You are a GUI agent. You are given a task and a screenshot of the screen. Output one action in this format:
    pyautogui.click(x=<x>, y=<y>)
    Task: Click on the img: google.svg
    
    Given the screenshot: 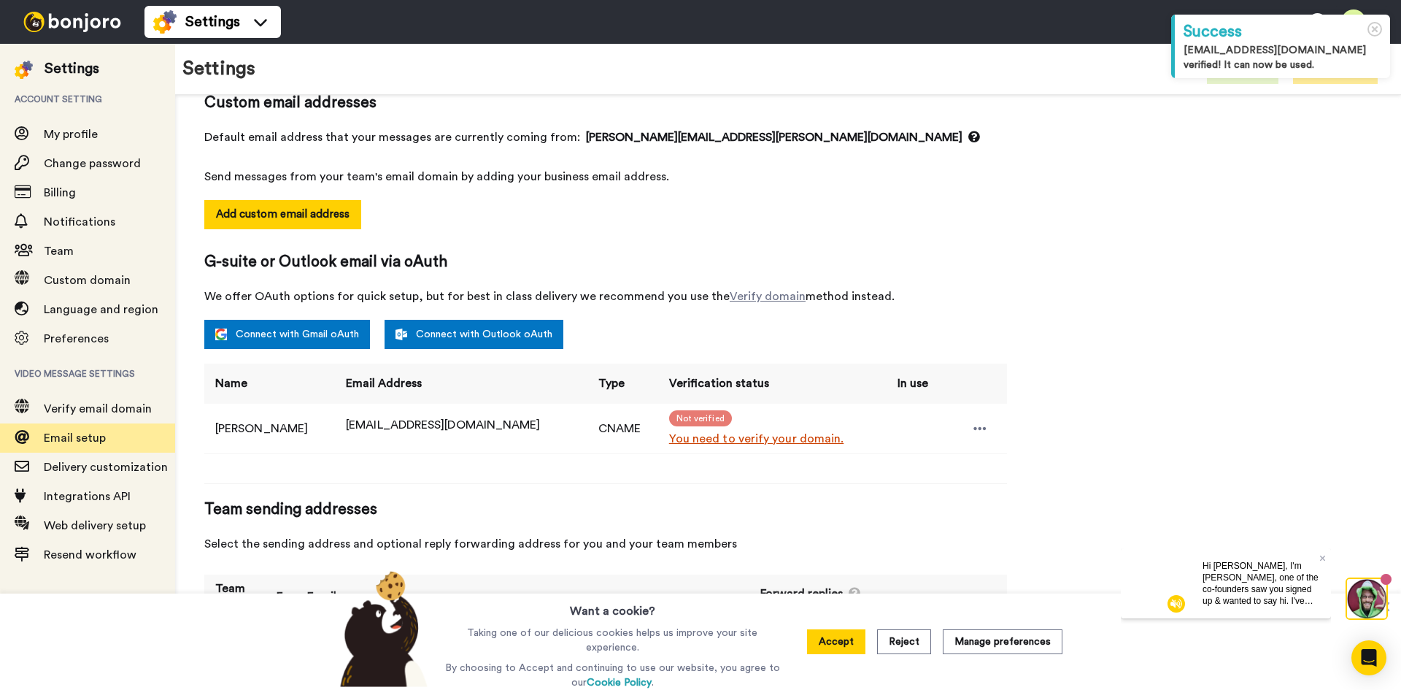 What is the action you would take?
    pyautogui.click(x=221, y=334)
    